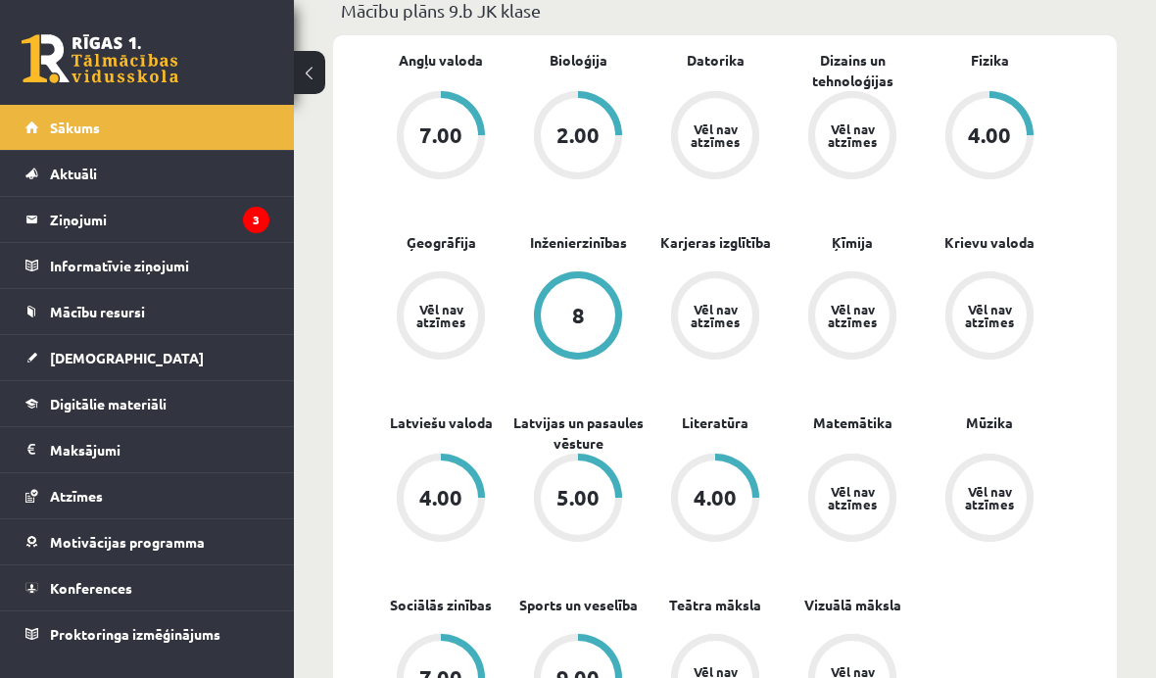  What do you see at coordinates (715, 605) in the screenshot?
I see `a: Teātra māksla` at bounding box center [715, 605].